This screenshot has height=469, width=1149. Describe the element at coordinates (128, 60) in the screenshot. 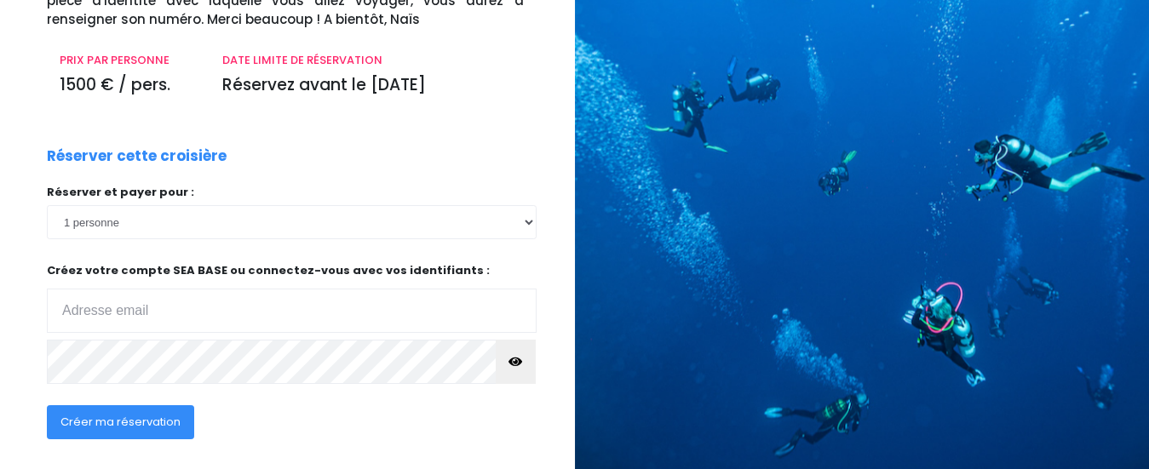

I see `p: PRIX PAR PERSONNE` at that location.